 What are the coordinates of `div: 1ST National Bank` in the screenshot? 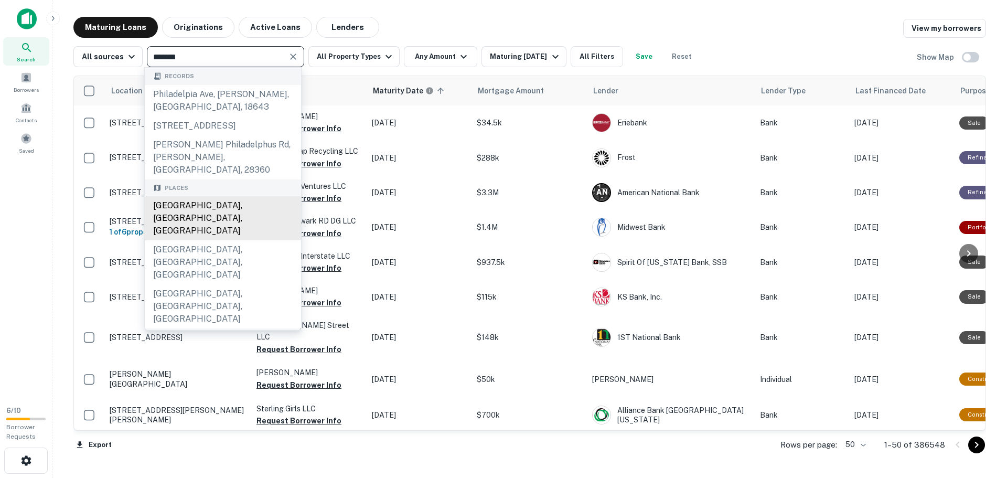 It's located at (671, 337).